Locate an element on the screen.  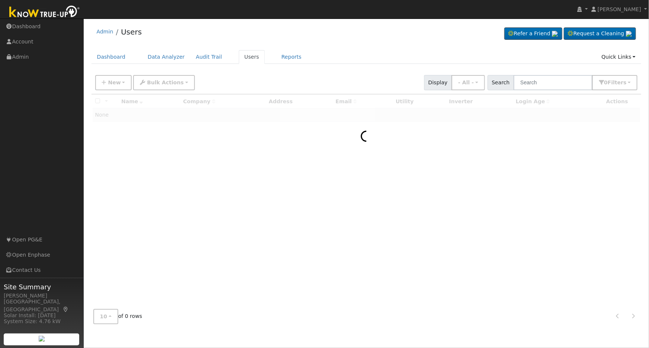
a: Data Analyzer is located at coordinates (166, 57).